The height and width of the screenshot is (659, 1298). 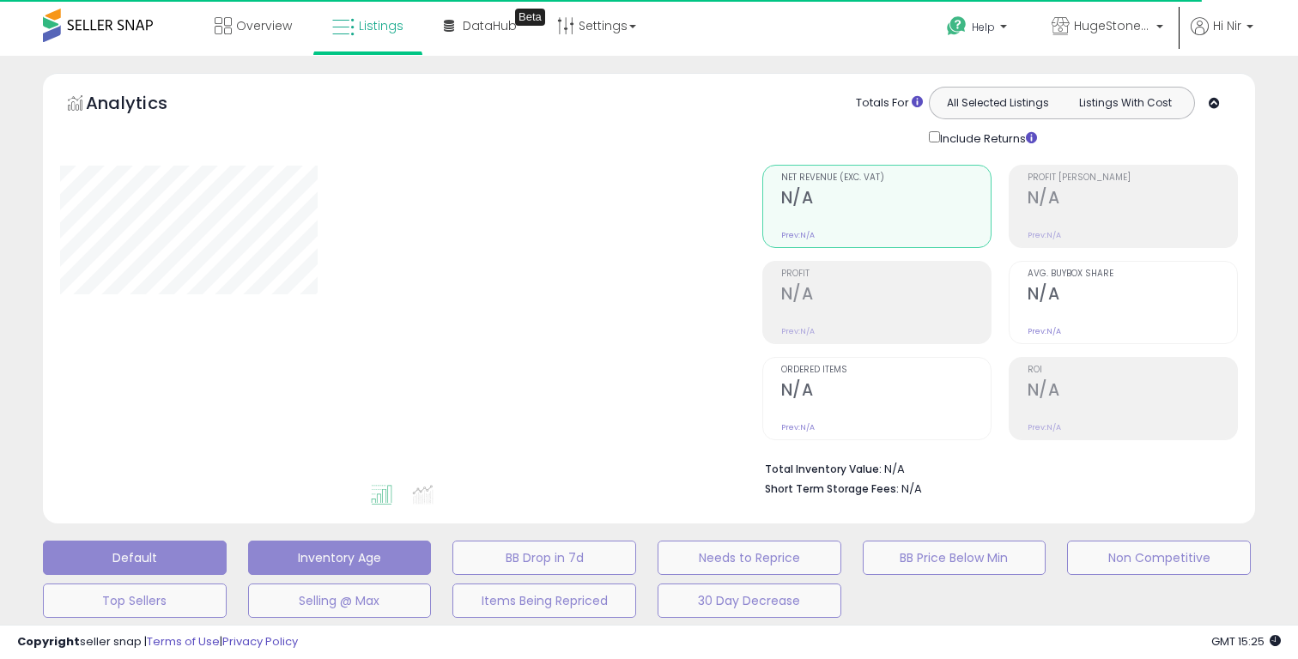 I want to click on button: Items Being Repriced, so click(x=544, y=601).